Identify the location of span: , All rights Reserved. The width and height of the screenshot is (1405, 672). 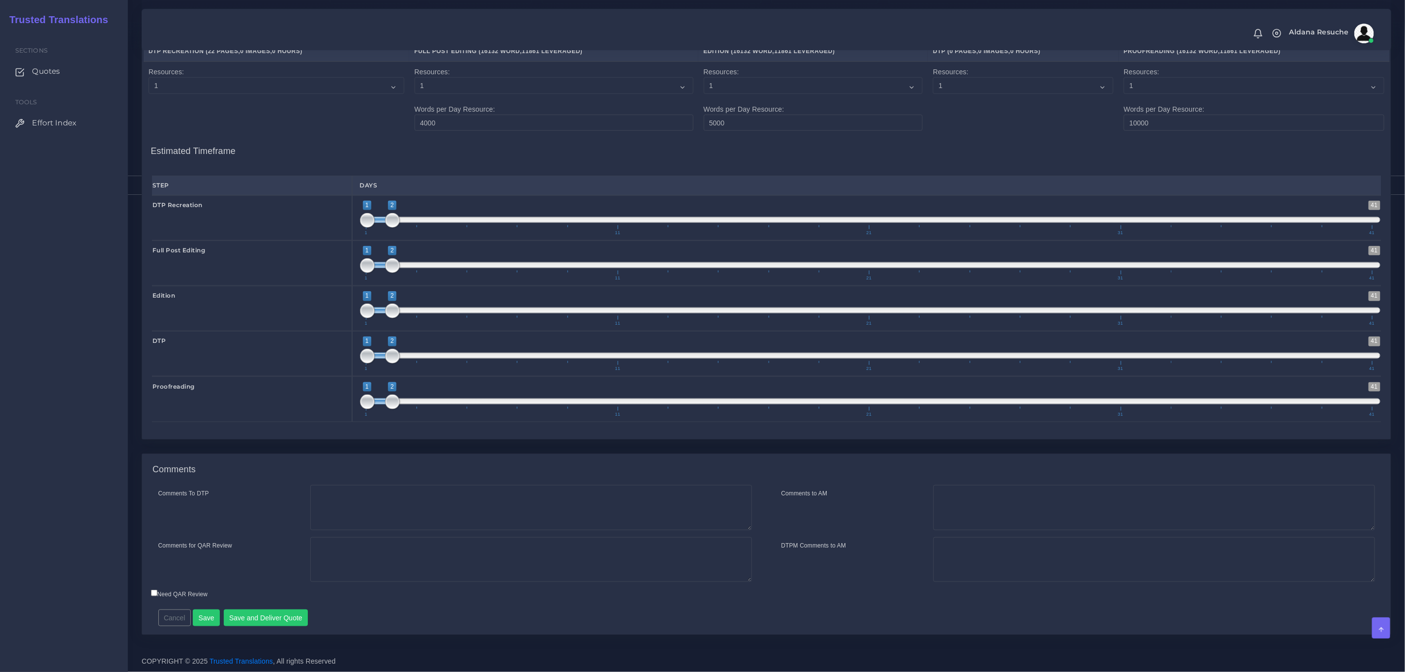
(304, 661).